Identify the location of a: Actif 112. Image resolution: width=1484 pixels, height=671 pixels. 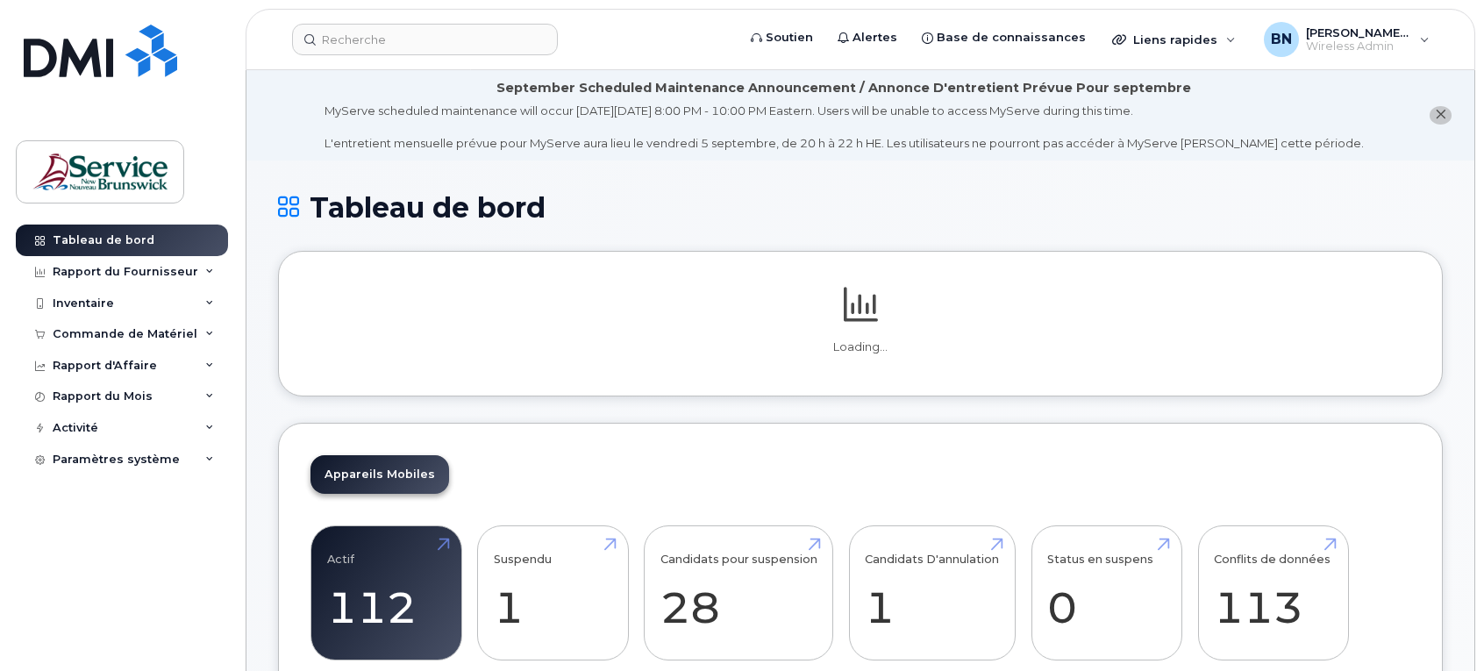
(386, 593).